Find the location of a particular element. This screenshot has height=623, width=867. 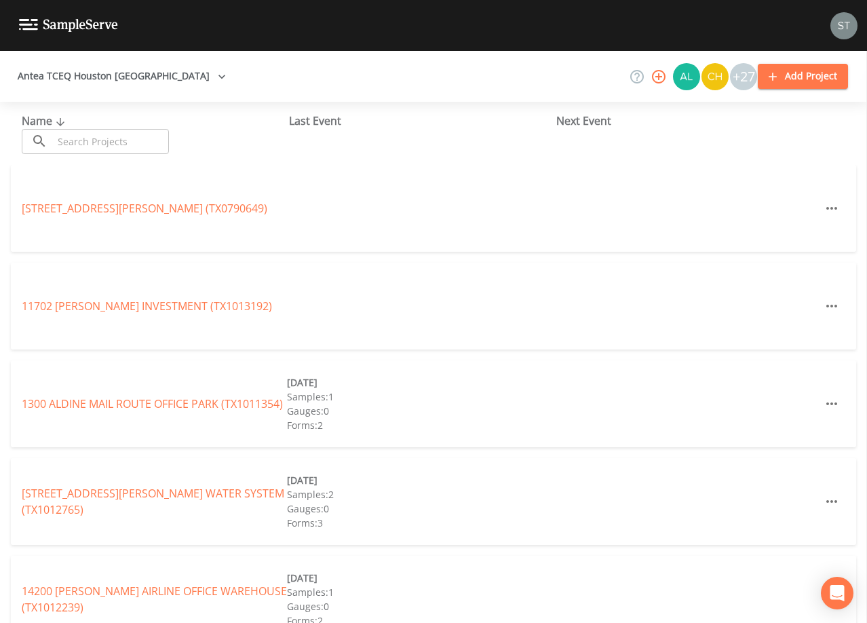

div: Samples: 2 is located at coordinates (419, 494).